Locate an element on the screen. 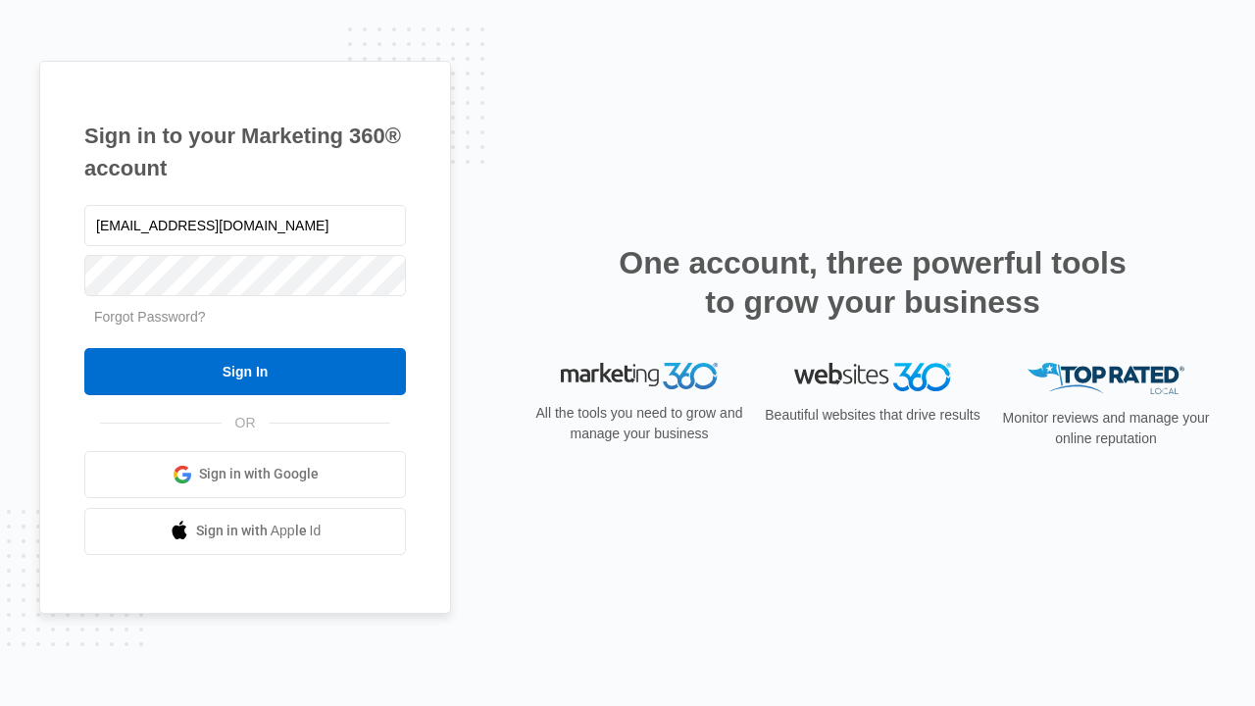 The image size is (1255, 706). h2: One account, three powerful tools to grow your business is located at coordinates (873, 282).